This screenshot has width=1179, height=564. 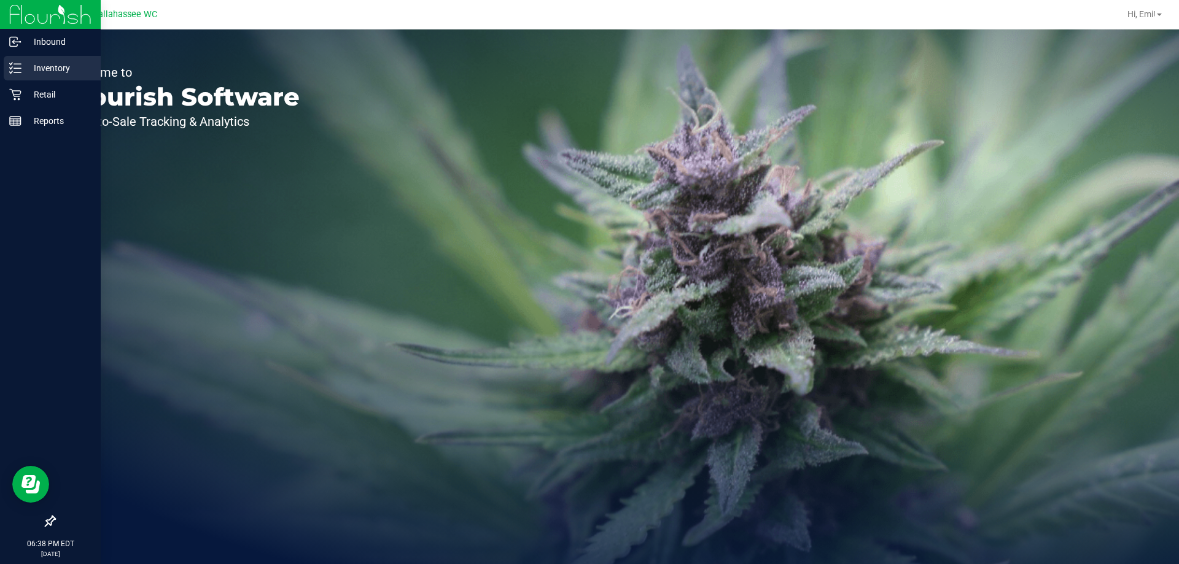 I want to click on p: Seed-to-Sale Tracking & Analytics, so click(x=183, y=122).